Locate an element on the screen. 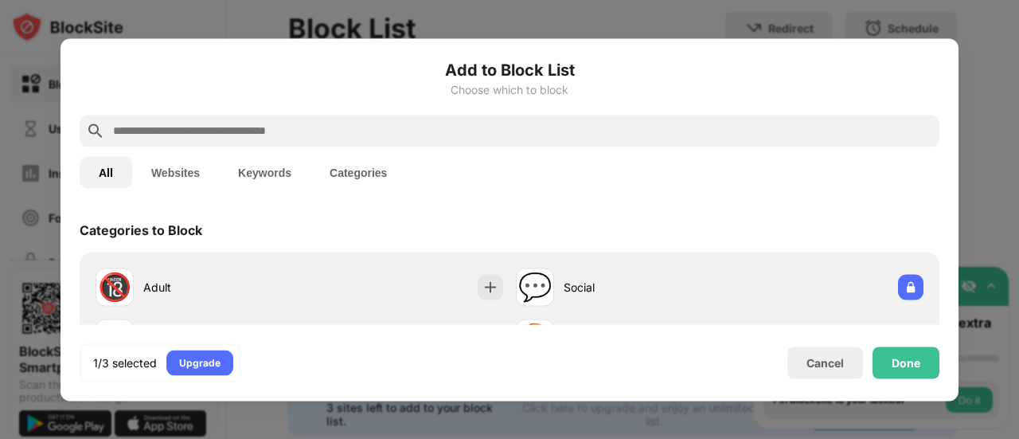 This screenshot has width=1019, height=439. div: Adult is located at coordinates (221, 287).